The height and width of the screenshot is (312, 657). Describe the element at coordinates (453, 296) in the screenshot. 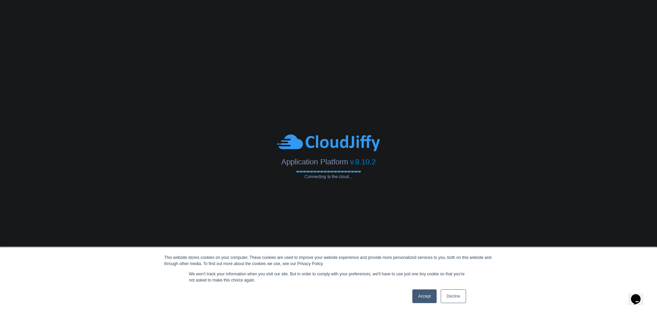

I see `a: Decline` at that location.